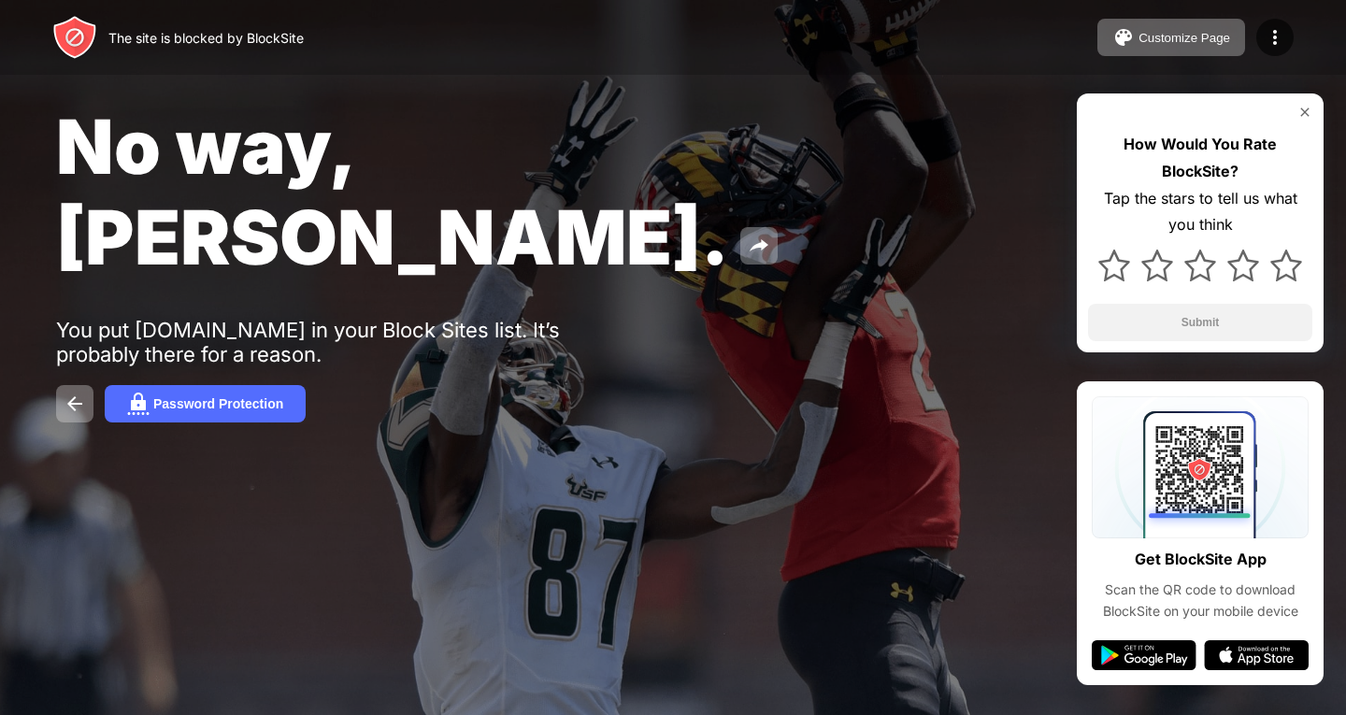 This screenshot has width=1346, height=715. I want to click on img: menu-icon.svg, so click(1275, 37).